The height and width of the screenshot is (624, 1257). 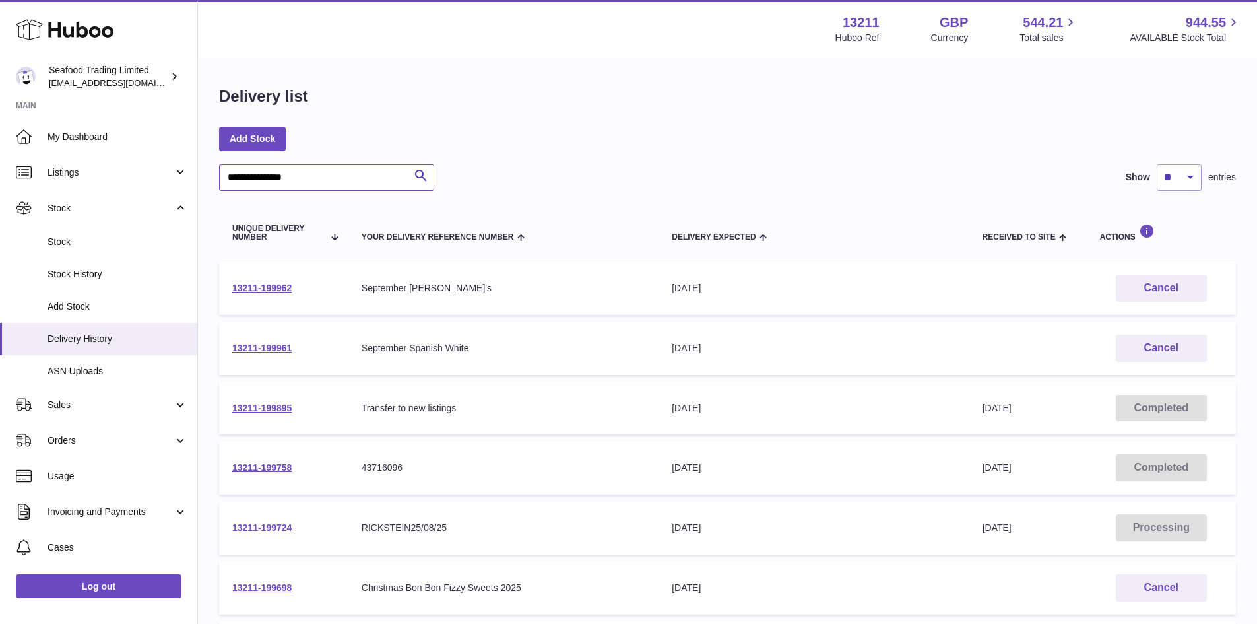 I want to click on a: Log out, so click(x=98, y=586).